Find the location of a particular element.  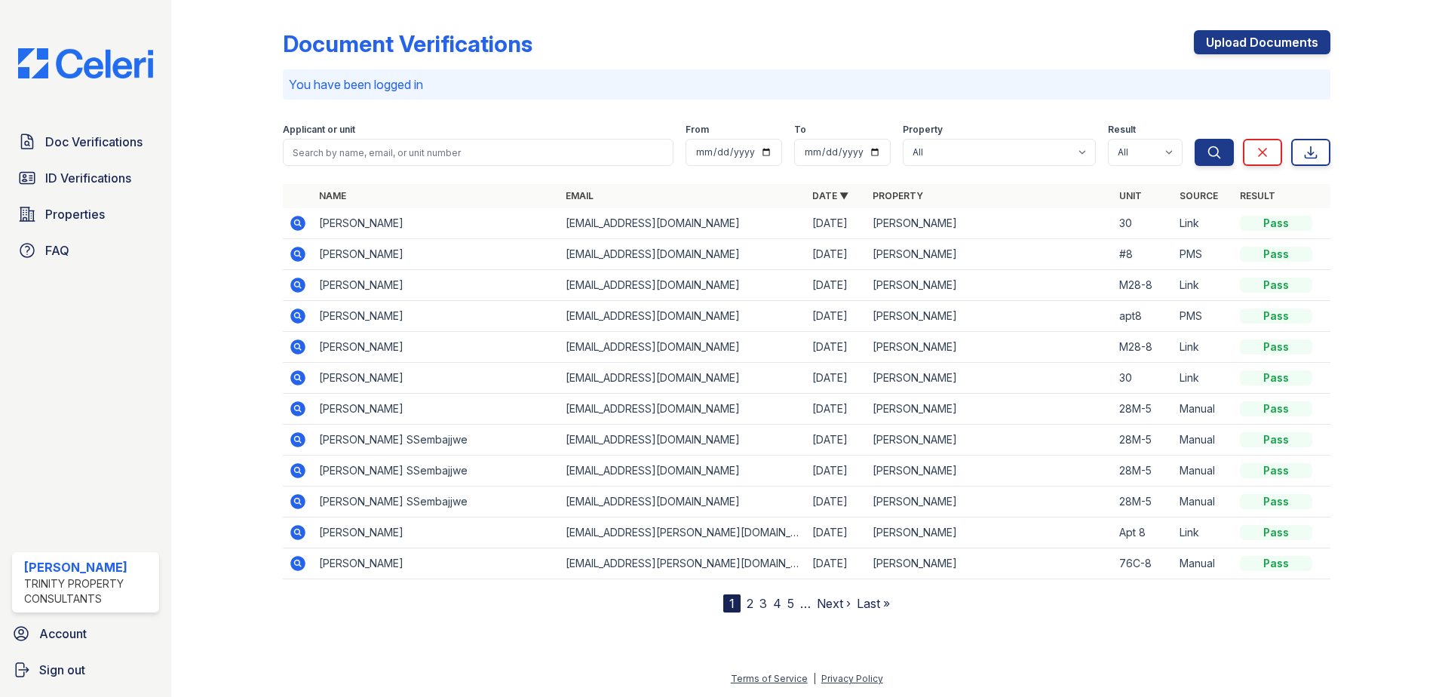

div: Document Verifications is located at coordinates (407, 44).